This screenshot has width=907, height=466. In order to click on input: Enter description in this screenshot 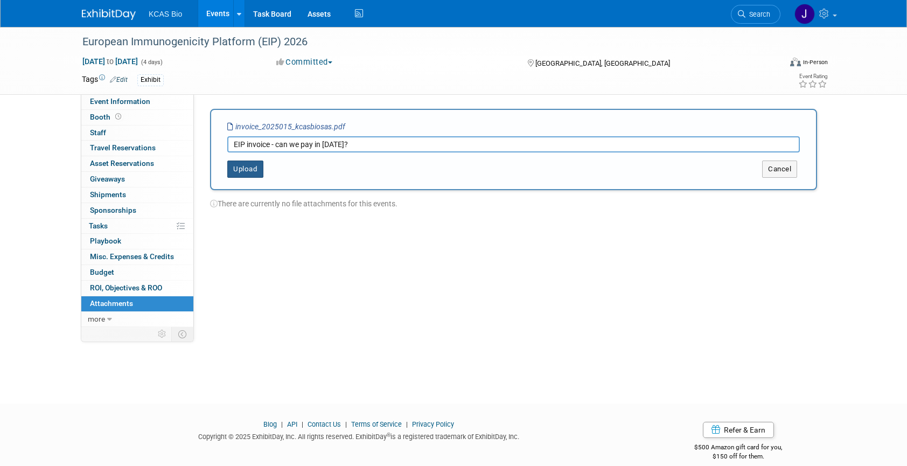, I will do `click(513, 144)`.